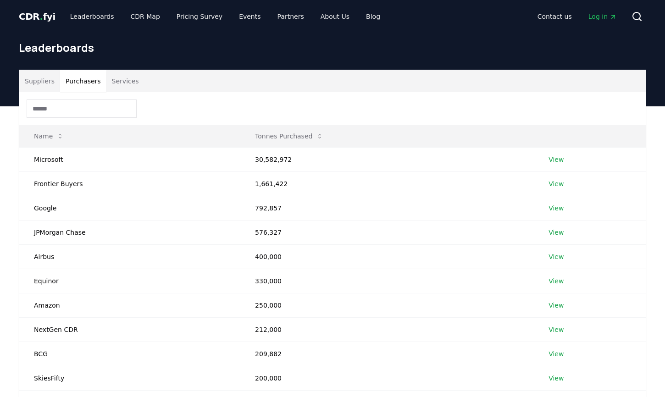  What do you see at coordinates (39, 81) in the screenshot?
I see `button: Suppliers` at bounding box center [39, 81].